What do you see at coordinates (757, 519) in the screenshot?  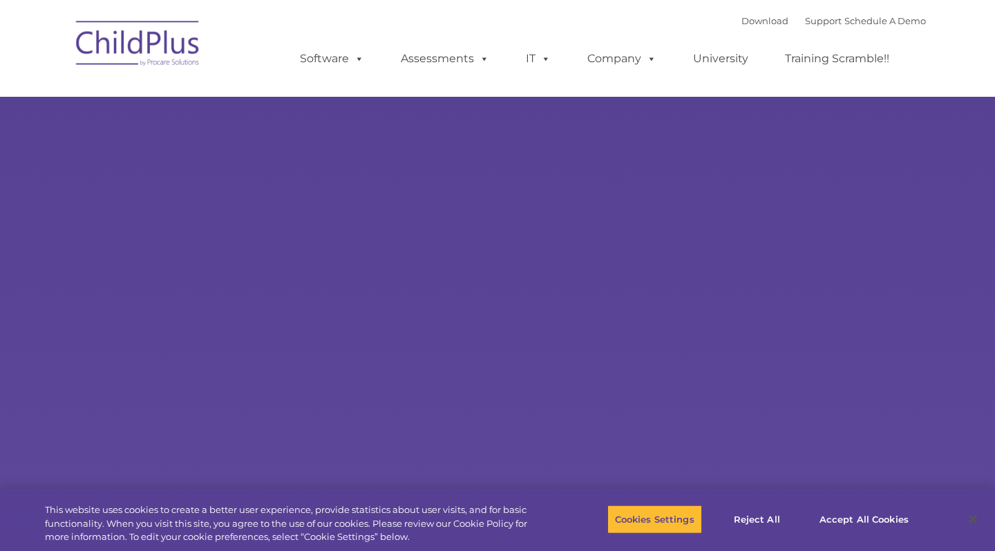 I see `button: Reject All` at bounding box center [757, 519].